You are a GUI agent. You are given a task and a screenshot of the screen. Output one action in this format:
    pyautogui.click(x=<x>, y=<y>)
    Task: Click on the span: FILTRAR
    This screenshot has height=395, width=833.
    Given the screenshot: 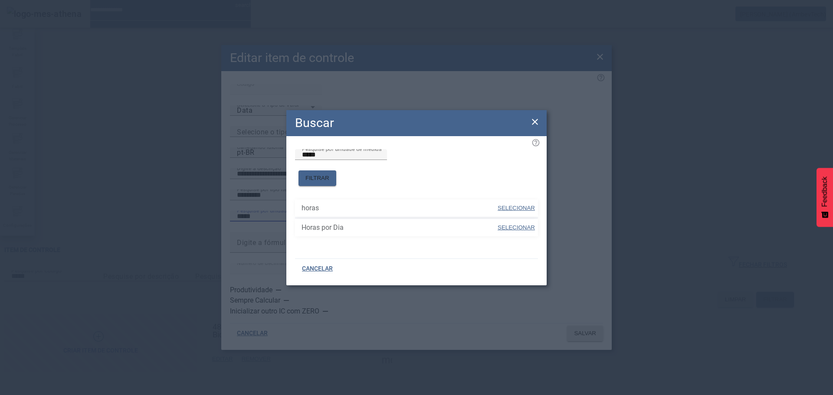 What is the action you would take?
    pyautogui.click(x=317, y=178)
    